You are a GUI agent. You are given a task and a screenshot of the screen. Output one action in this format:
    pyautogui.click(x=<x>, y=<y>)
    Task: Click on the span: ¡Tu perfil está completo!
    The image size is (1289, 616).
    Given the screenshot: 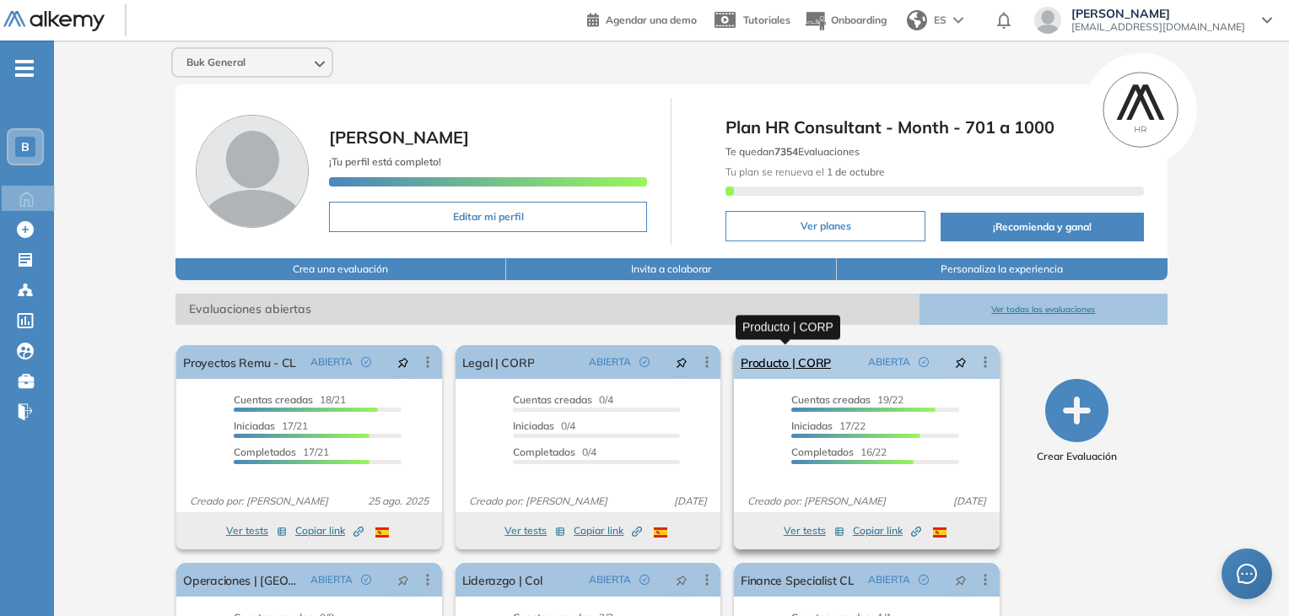 What is the action you would take?
    pyautogui.click(x=385, y=161)
    